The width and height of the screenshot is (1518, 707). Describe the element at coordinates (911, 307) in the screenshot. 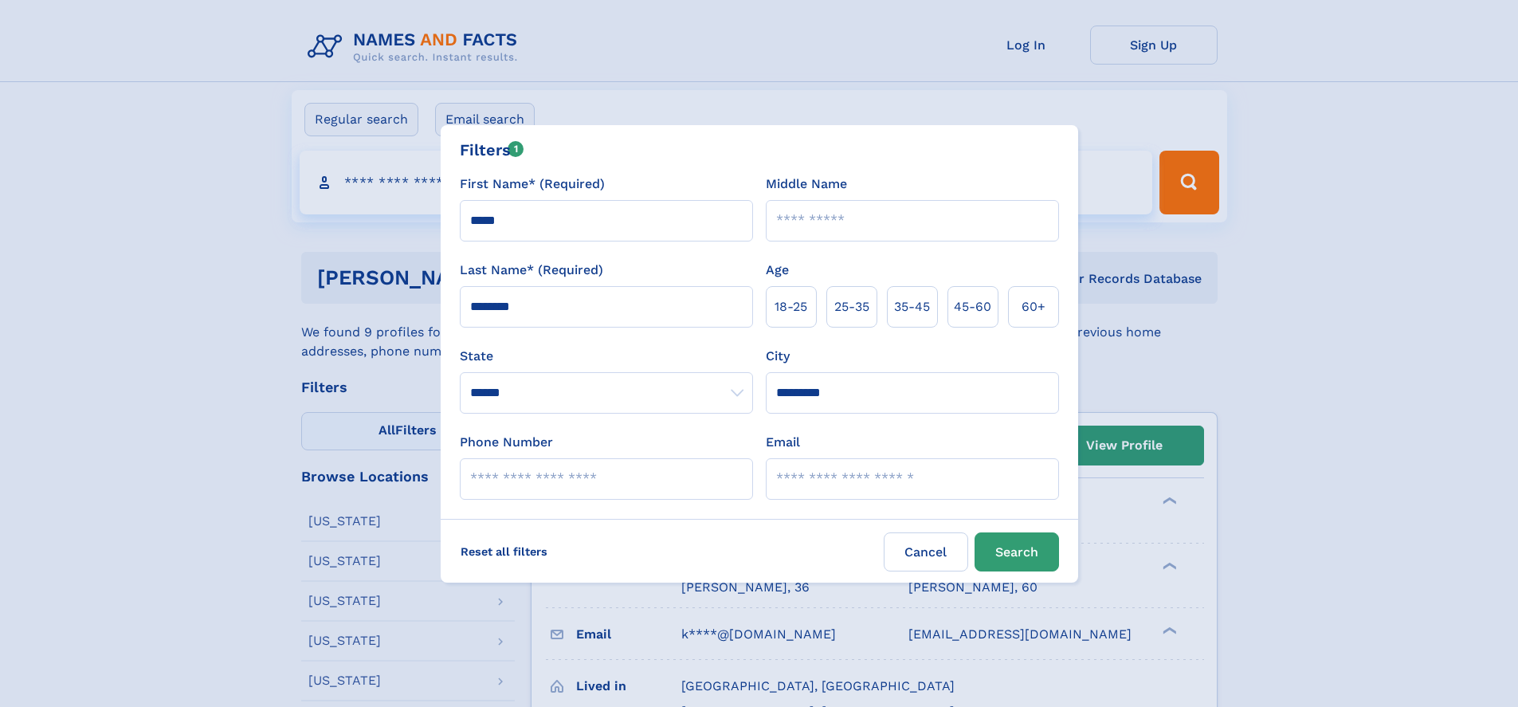

I see `span: 35‑45` at that location.